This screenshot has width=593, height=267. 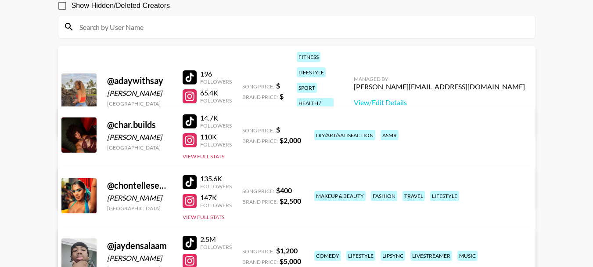 I want to click on span: Show Hidden/Deleted Creators, so click(x=121, y=6).